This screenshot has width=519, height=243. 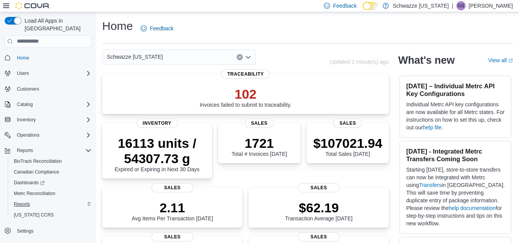 What do you see at coordinates (248, 57) in the screenshot?
I see `button: Open list of options` at bounding box center [248, 57].